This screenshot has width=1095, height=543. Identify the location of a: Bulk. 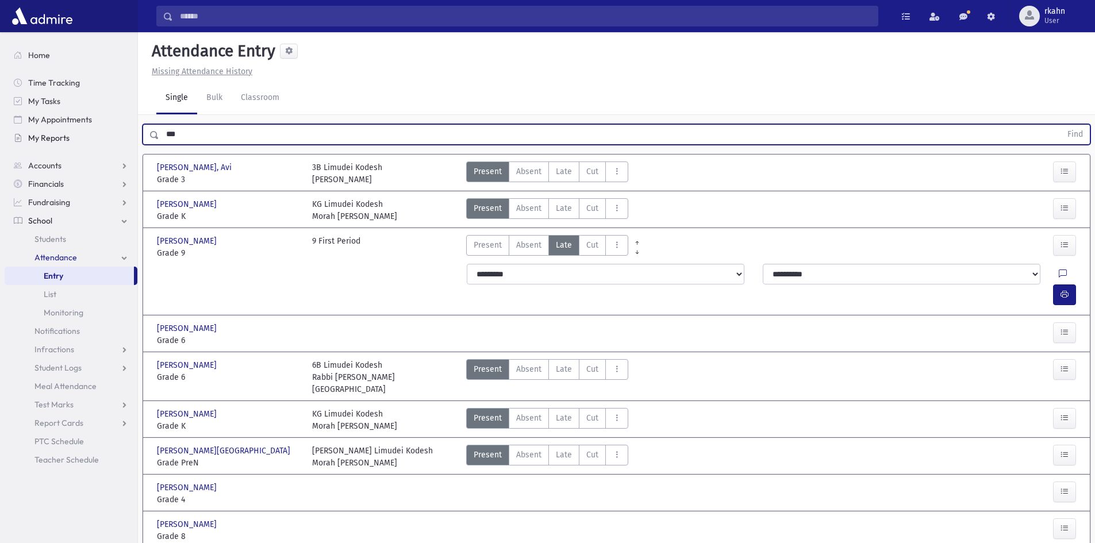
(214, 98).